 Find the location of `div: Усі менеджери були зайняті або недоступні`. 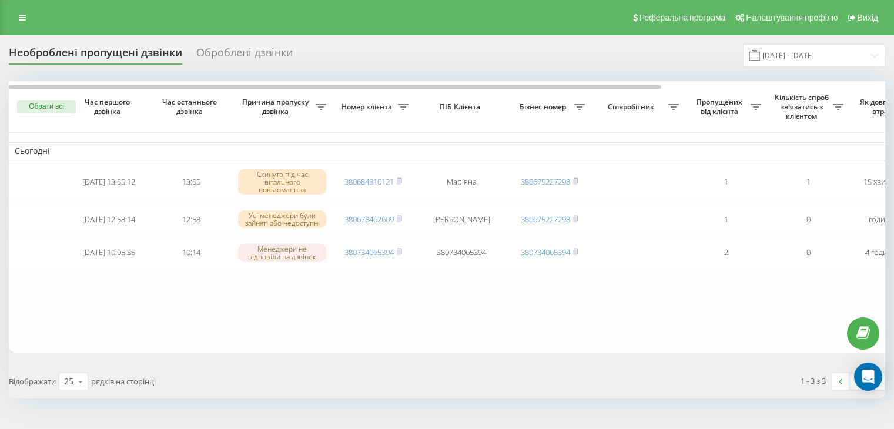

div: Усі менеджери були зайняті або недоступні is located at coordinates (282, 219).